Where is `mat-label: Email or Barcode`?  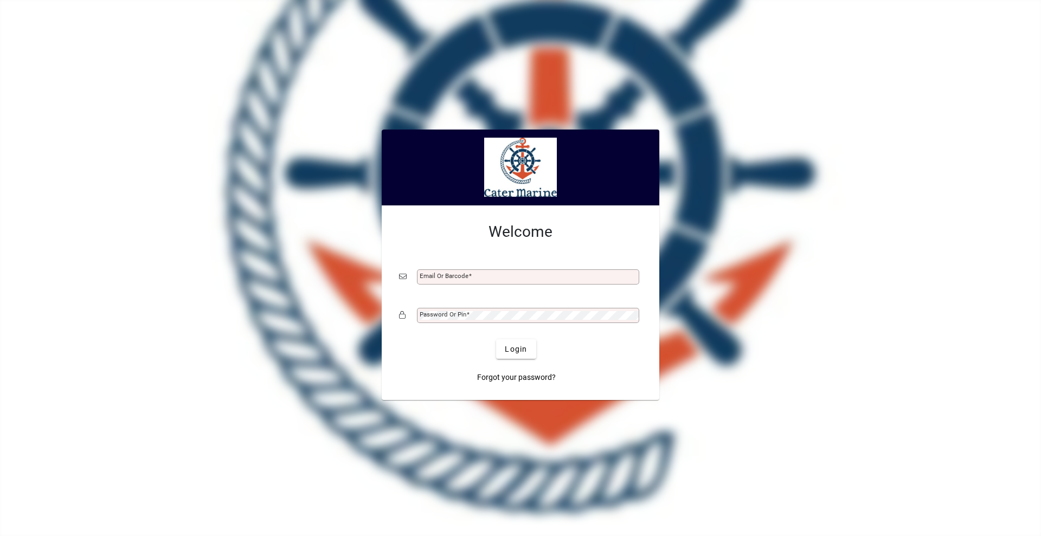
mat-label: Email or Barcode is located at coordinates (444, 276).